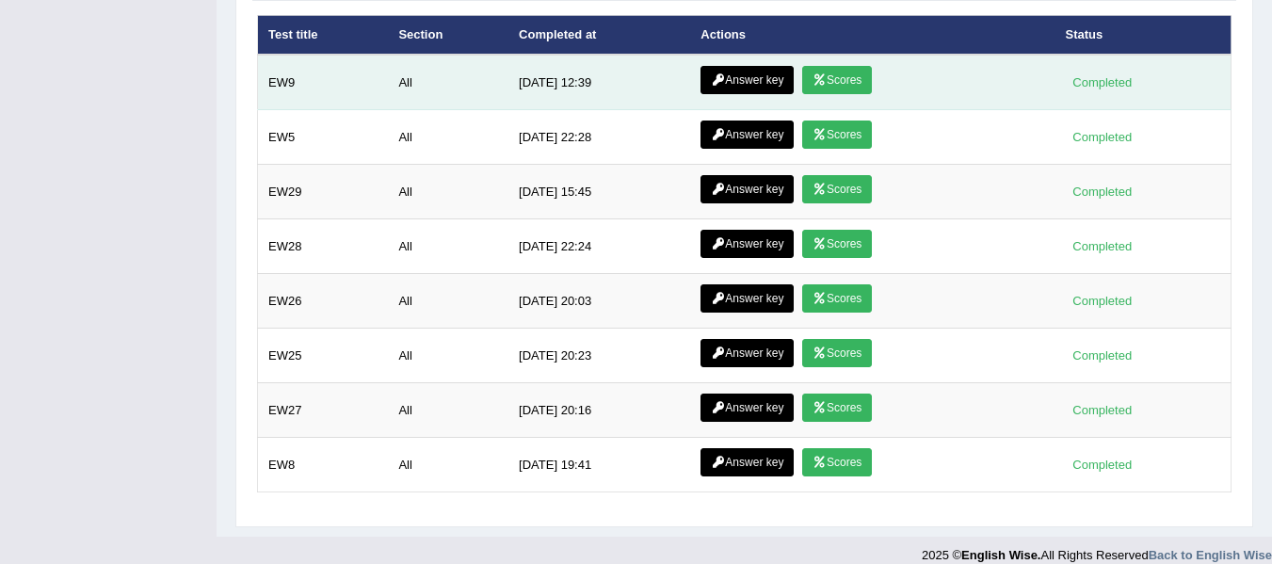 The height and width of the screenshot is (564, 1272). I want to click on td: EW29, so click(323, 192).